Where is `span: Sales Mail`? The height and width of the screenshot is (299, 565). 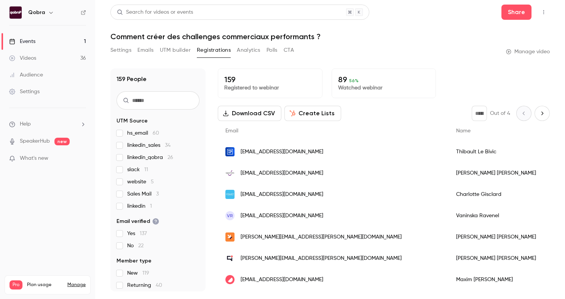
span: Sales Mail is located at coordinates (143, 194).